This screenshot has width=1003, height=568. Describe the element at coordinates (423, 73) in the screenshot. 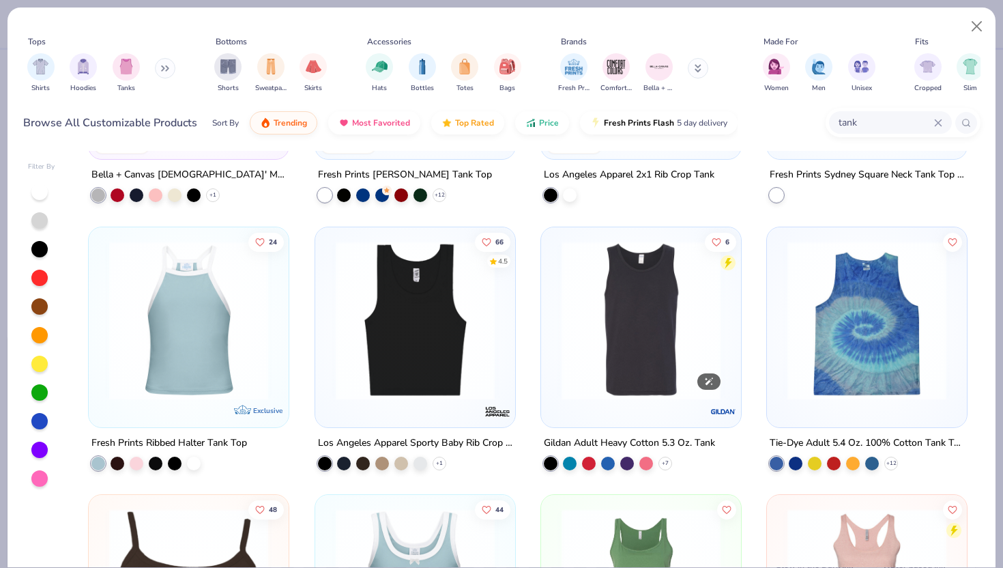

I see `div: filter for Bottles` at that location.